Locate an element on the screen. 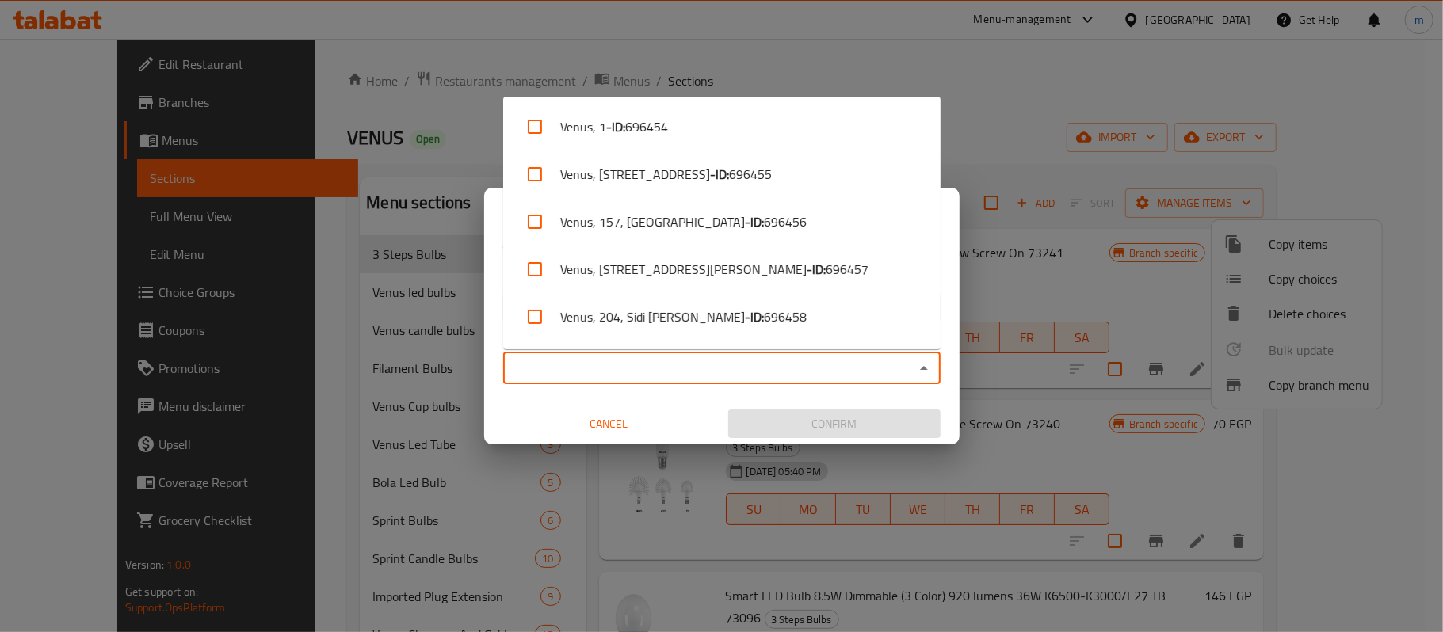 This screenshot has width=1443, height=632. span: 696458 is located at coordinates (785, 317).